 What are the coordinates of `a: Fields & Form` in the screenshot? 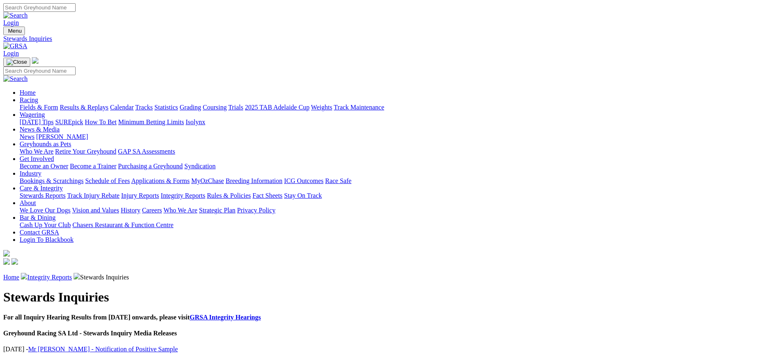 It's located at (39, 107).